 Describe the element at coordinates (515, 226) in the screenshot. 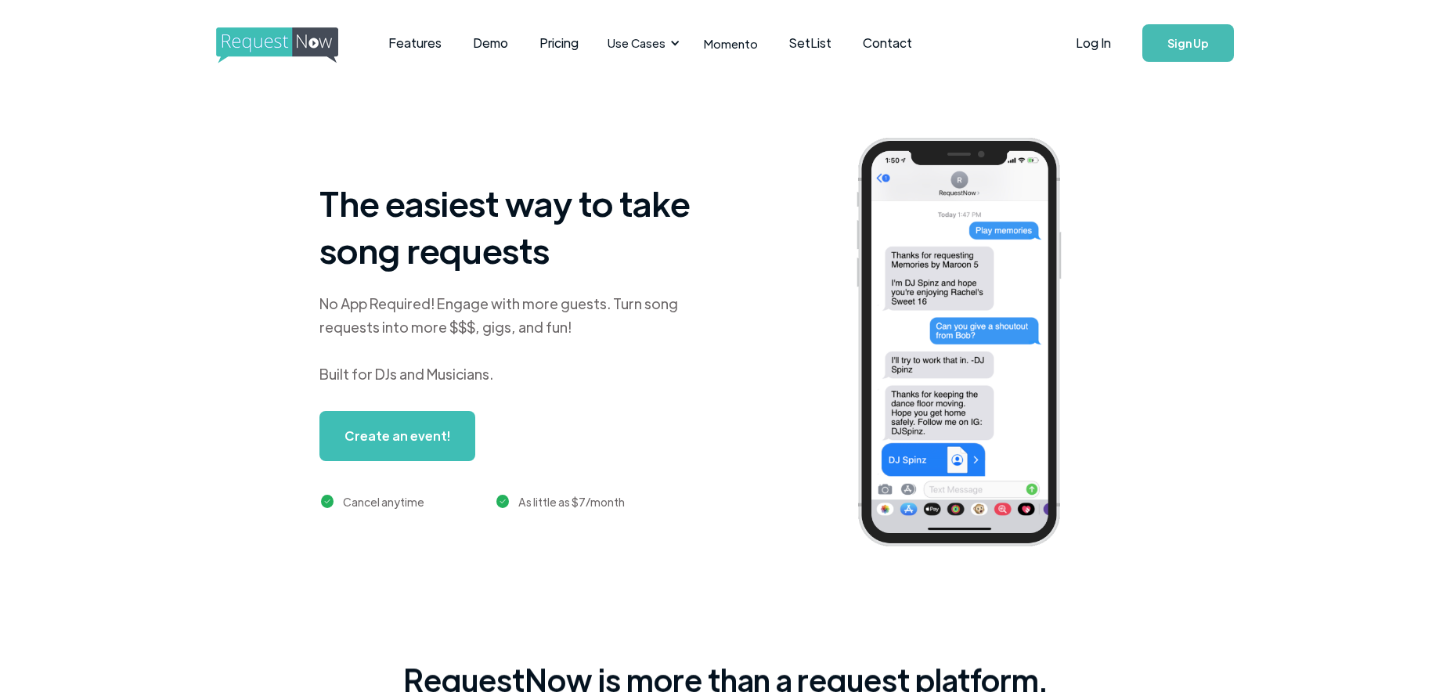

I see `h1: The easiest way to take song requests` at that location.